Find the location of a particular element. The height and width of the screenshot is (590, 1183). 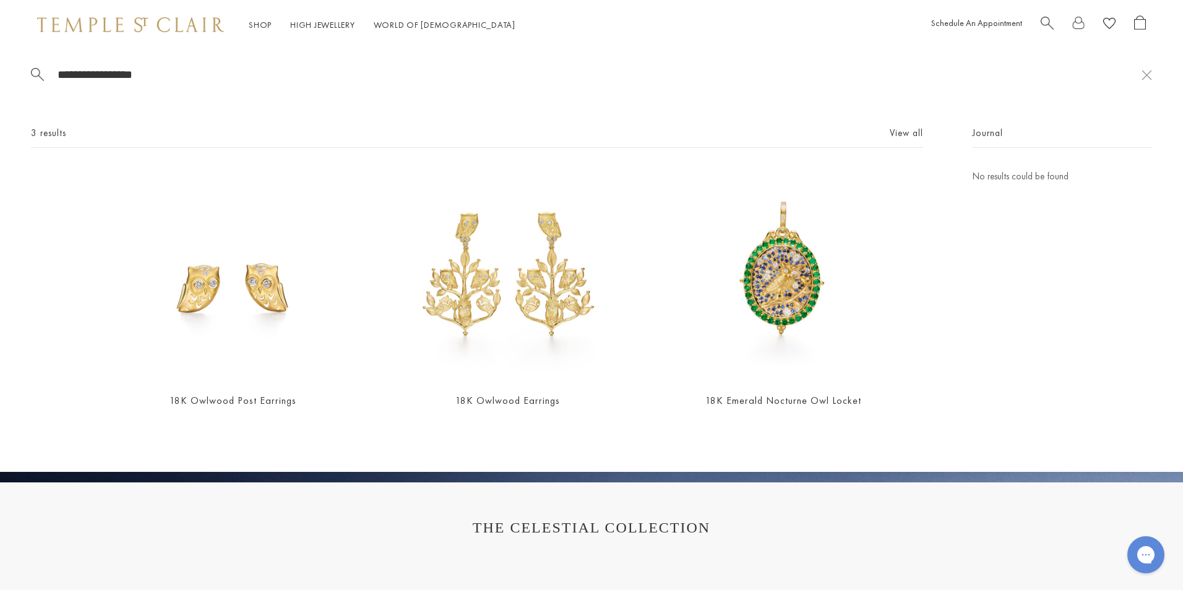

img: 18K Owlwood Earrings is located at coordinates (508, 275).